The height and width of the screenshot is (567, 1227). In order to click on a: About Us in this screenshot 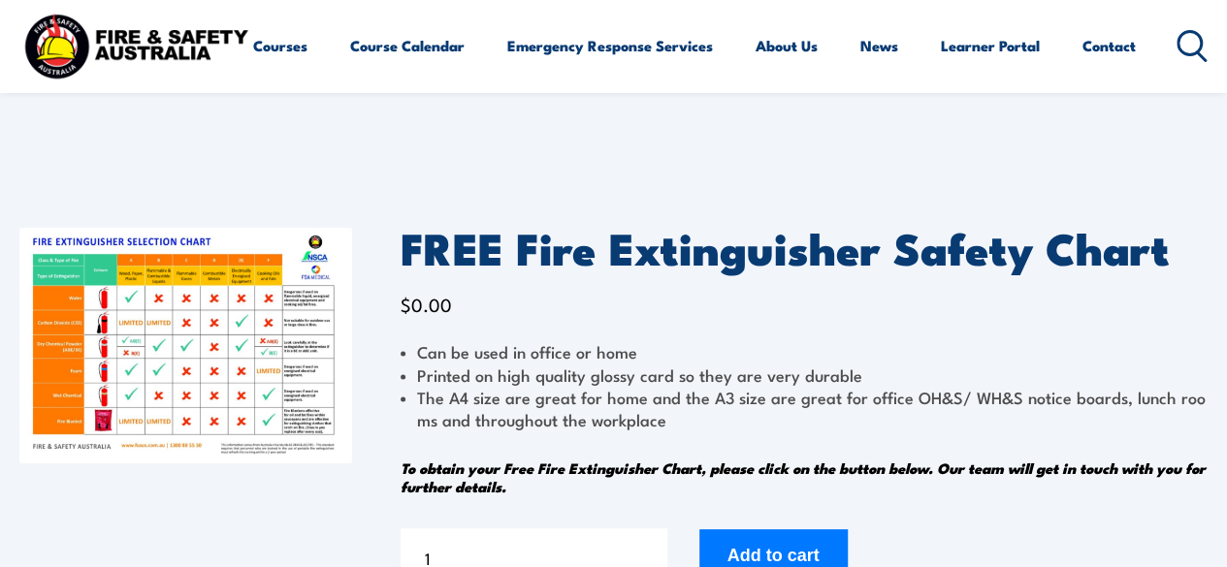, I will do `click(787, 46)`.